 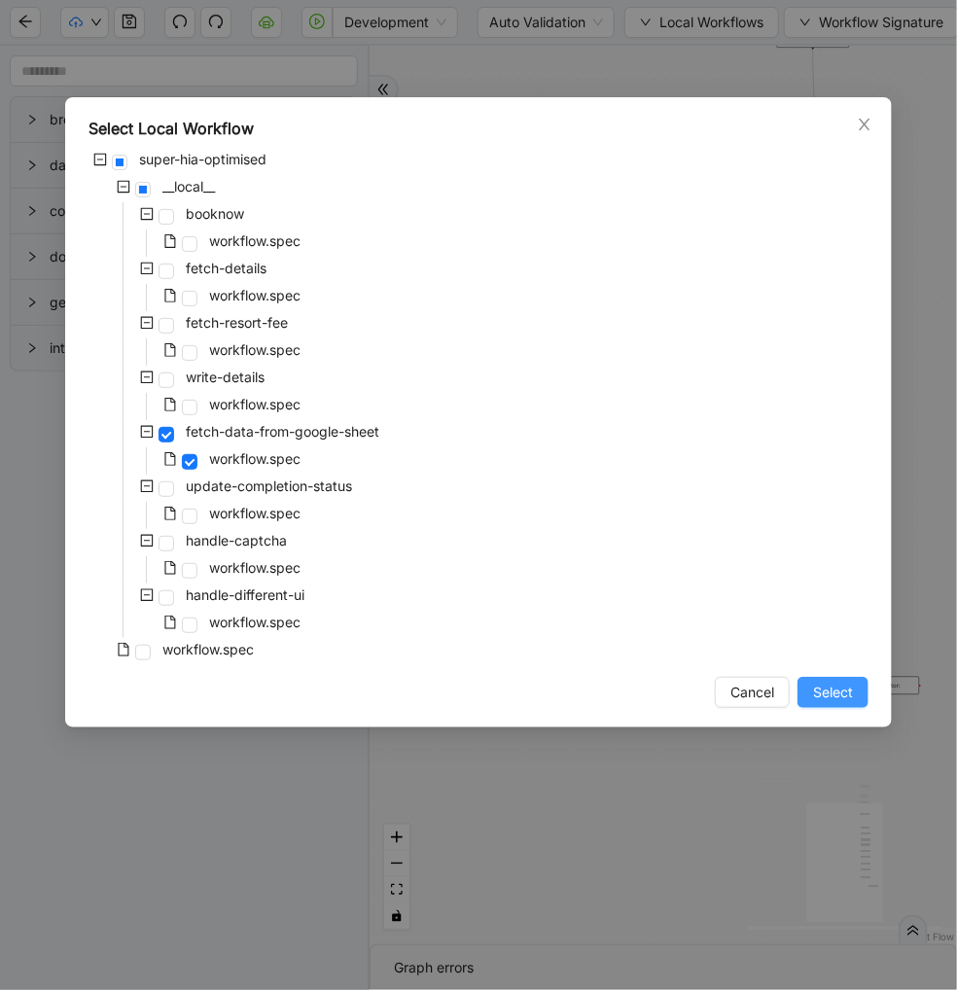 I want to click on span: update-completion-status, so click(x=269, y=486).